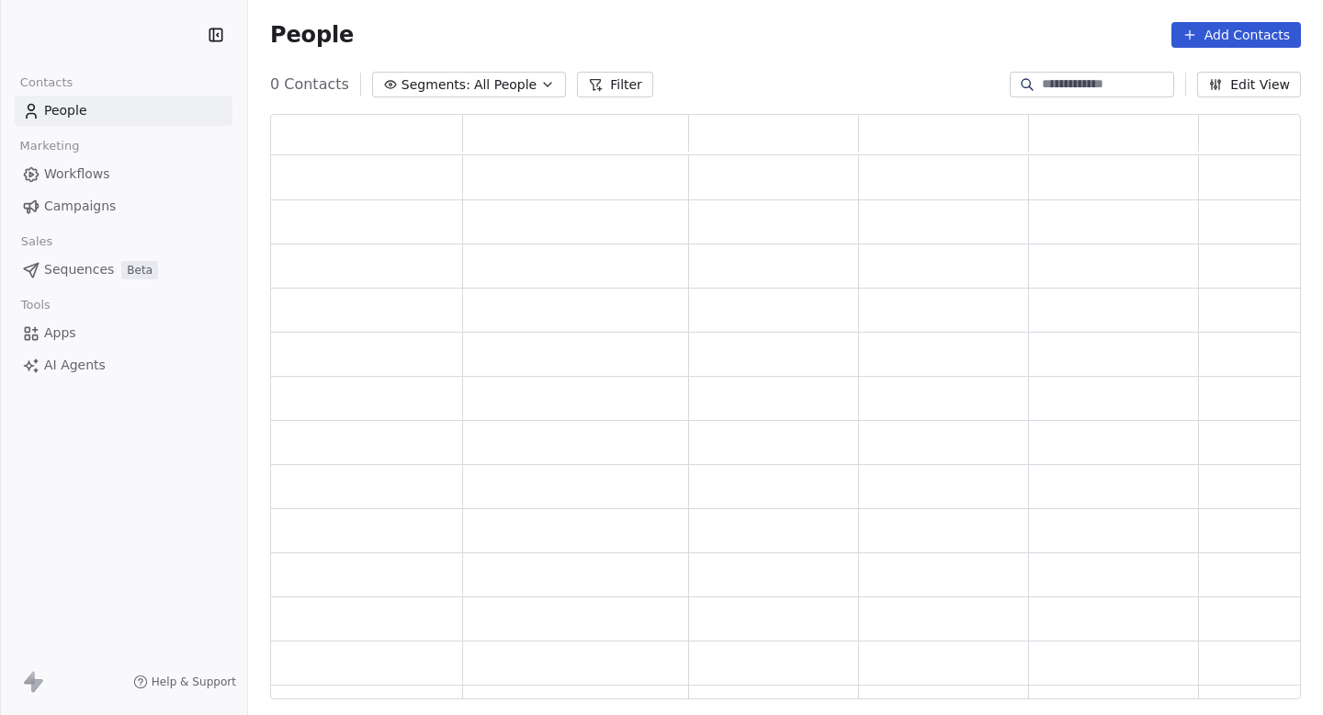 The image size is (1323, 715). Describe the element at coordinates (123, 206) in the screenshot. I see `a: Campaigns` at that location.